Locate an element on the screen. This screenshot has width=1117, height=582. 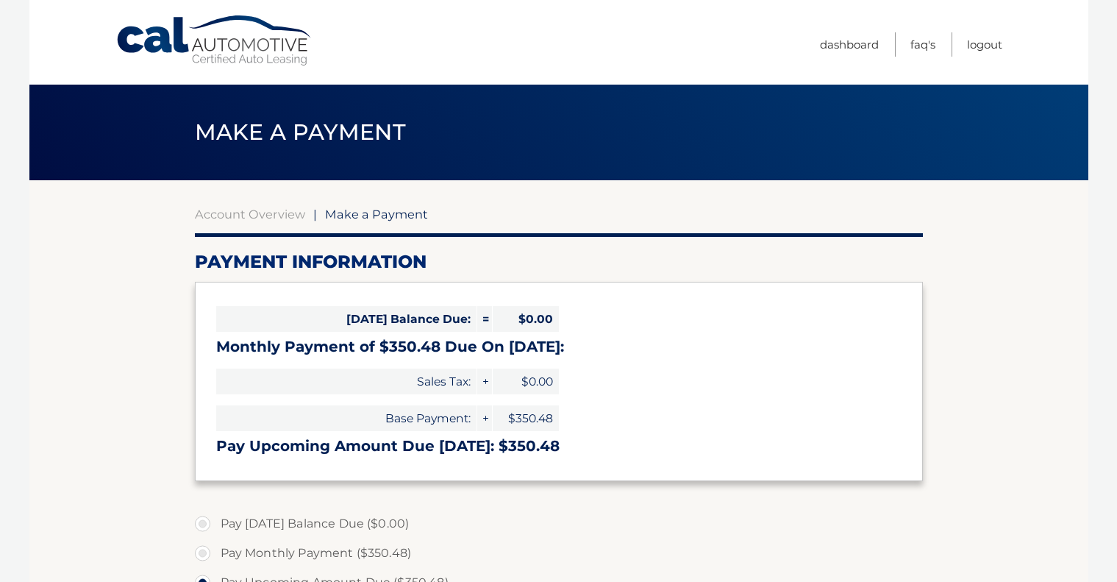
label: Pay Monthly Payment ($350.48) is located at coordinates (559, 553).